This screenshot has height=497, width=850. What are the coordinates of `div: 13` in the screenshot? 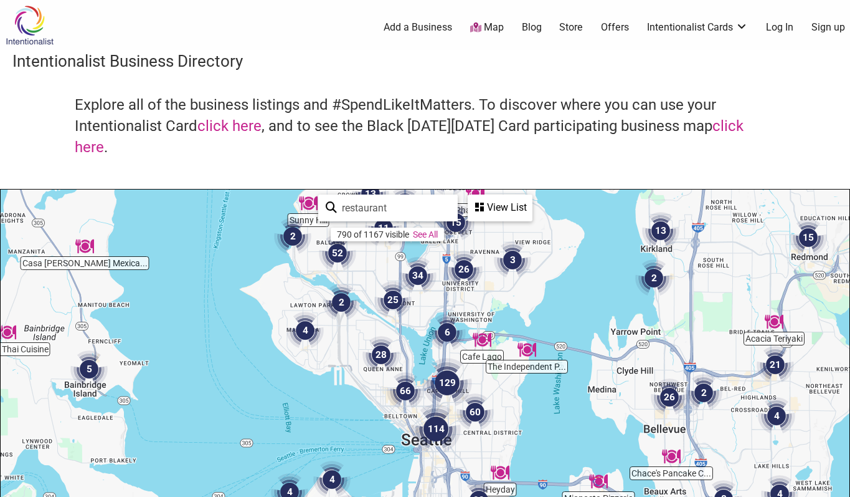 It's located at (661, 231).